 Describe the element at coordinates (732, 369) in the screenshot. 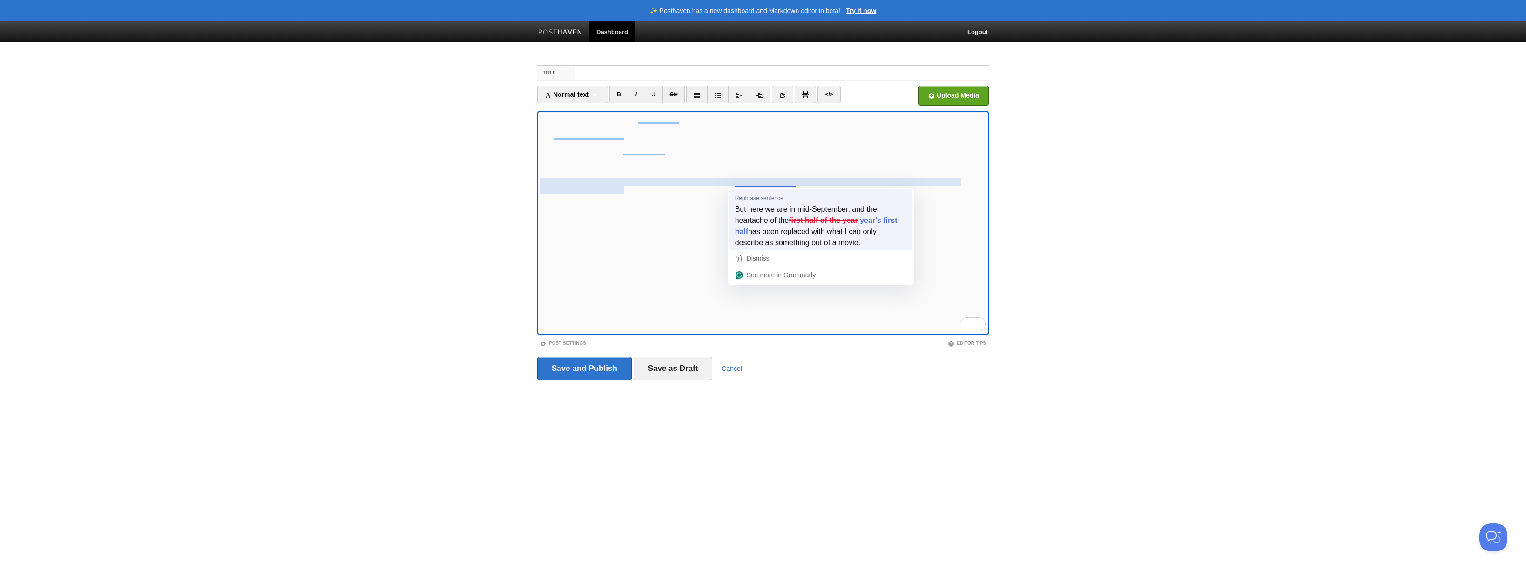

I see `a: Cancel` at that location.